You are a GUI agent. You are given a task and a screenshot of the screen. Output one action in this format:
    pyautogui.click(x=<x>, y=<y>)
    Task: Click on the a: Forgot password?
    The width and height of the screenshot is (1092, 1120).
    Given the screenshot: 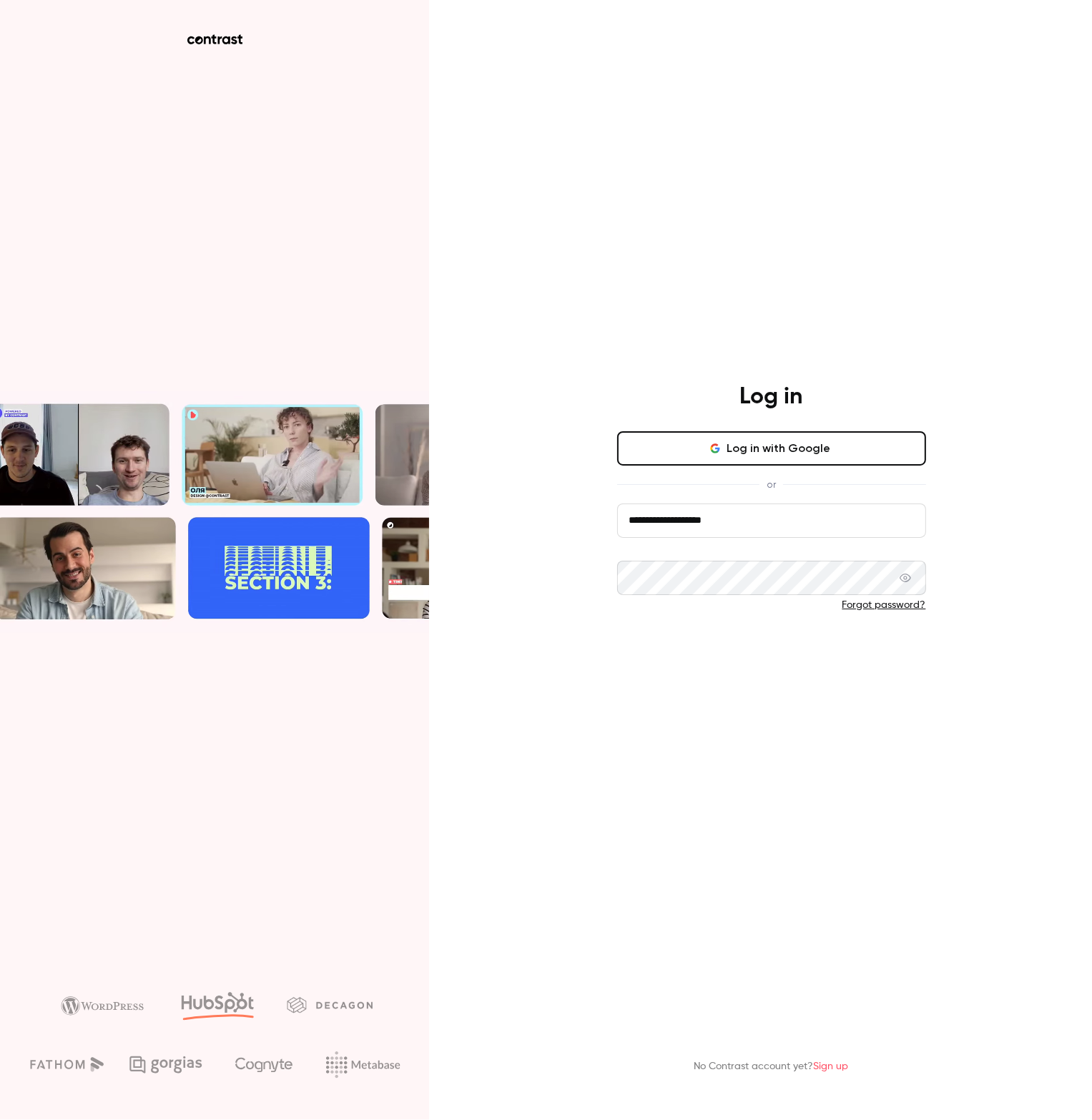 What is the action you would take?
    pyautogui.click(x=884, y=605)
    